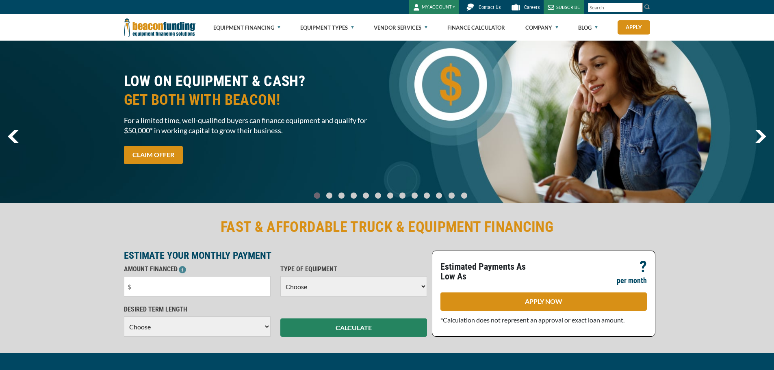 The image size is (774, 370). I want to click on p: Estimated Payments As Low As, so click(490, 272).